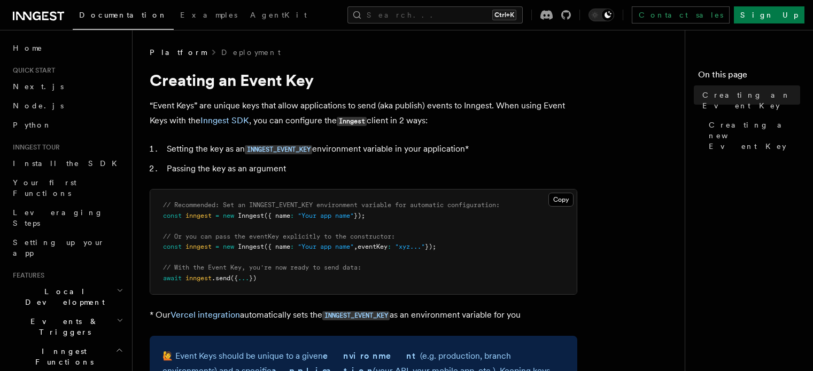 The image size is (813, 371). I want to click on a: Documentation, so click(123, 17).